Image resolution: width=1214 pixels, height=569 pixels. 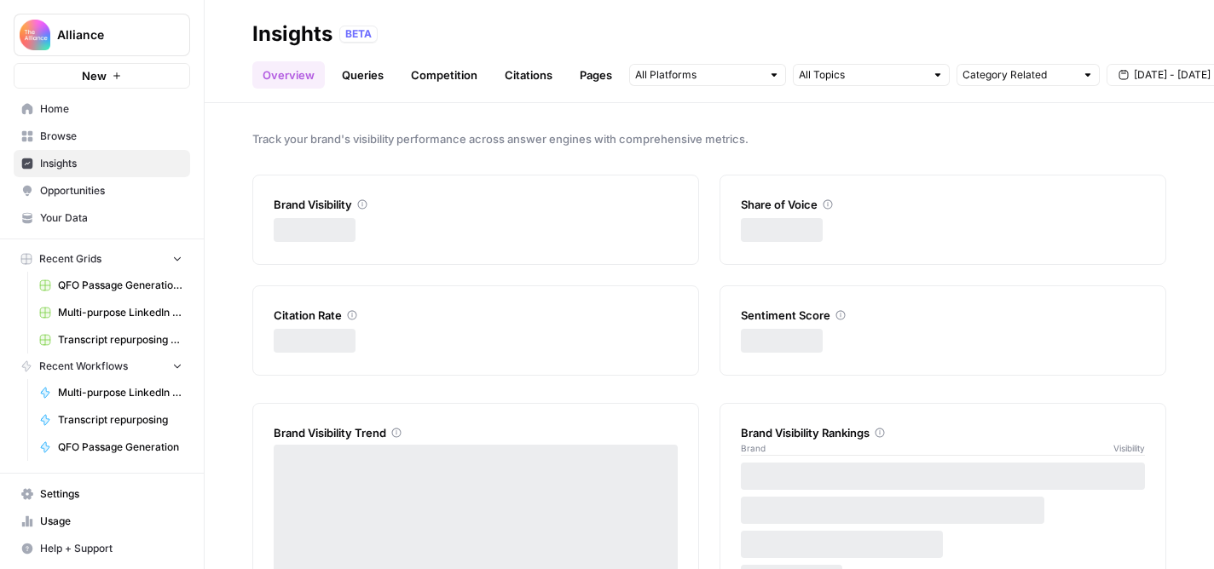 What do you see at coordinates (1129, 448) in the screenshot?
I see `span: Visibility` at bounding box center [1129, 448].